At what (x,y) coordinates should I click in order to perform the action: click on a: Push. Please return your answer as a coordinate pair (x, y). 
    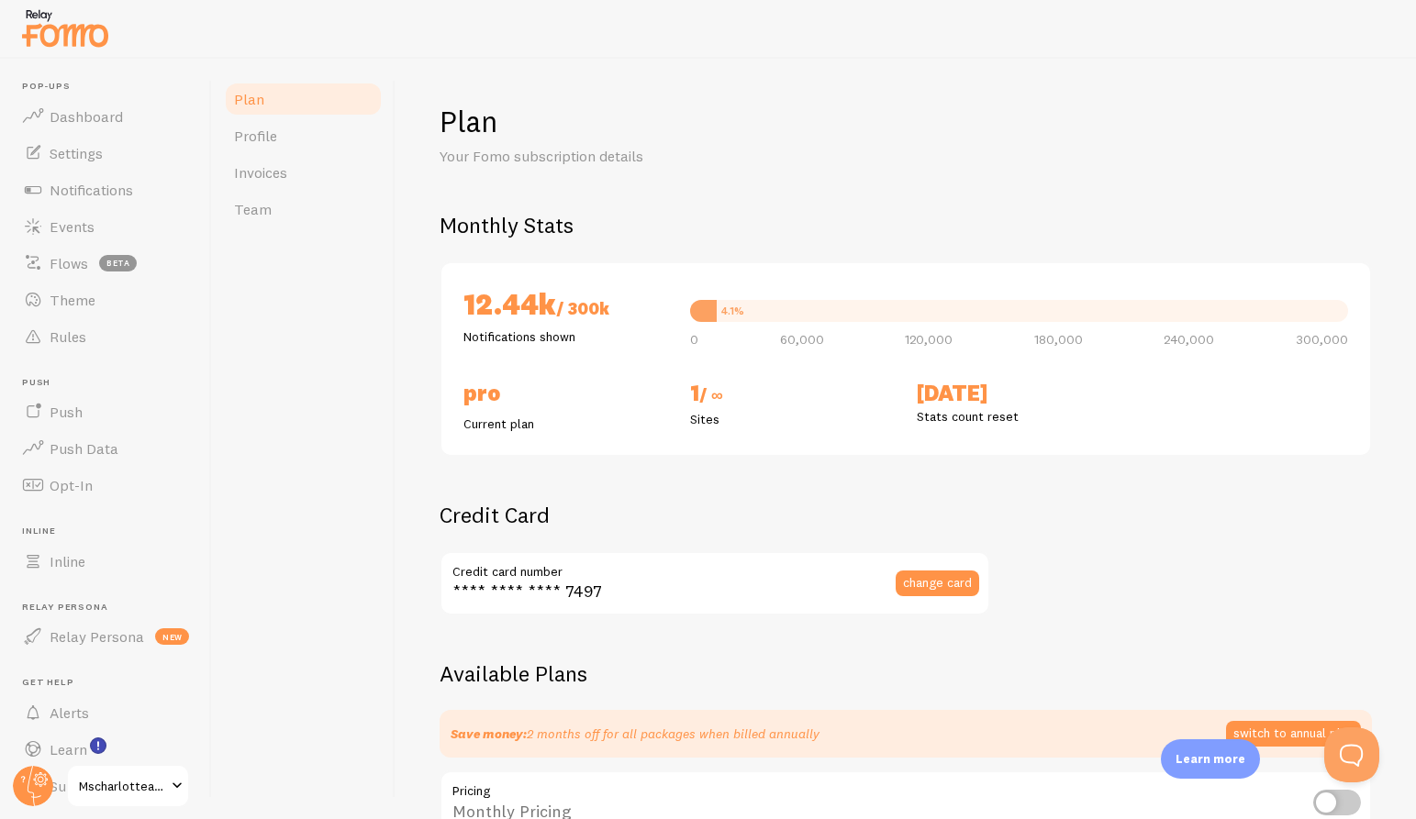
    Looking at the image, I should click on (106, 412).